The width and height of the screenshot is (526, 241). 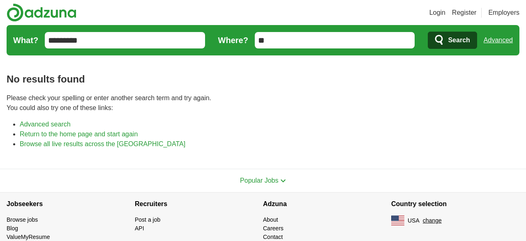 What do you see at coordinates (28, 237) in the screenshot?
I see `a: ValueMyResume` at bounding box center [28, 237].